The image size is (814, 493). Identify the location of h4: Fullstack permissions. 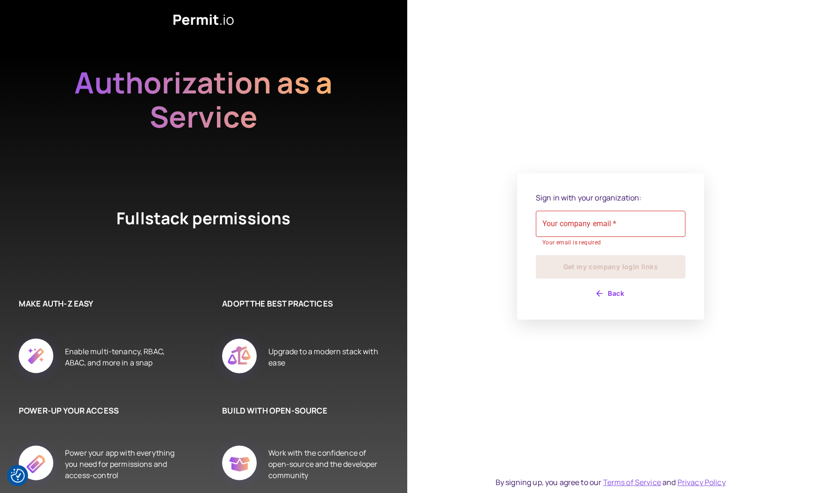
(203, 234).